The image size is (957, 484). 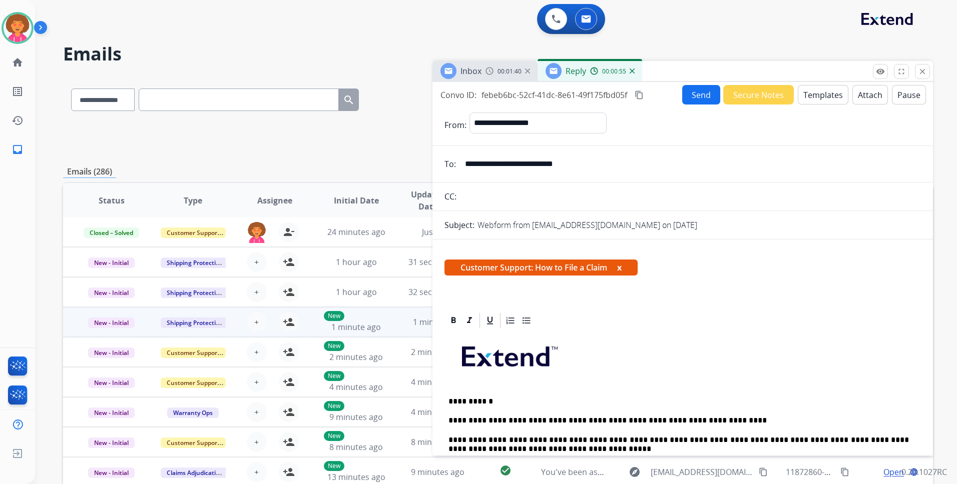 What do you see at coordinates (469, 321) in the screenshot?
I see `div: Italic` at bounding box center [469, 321].